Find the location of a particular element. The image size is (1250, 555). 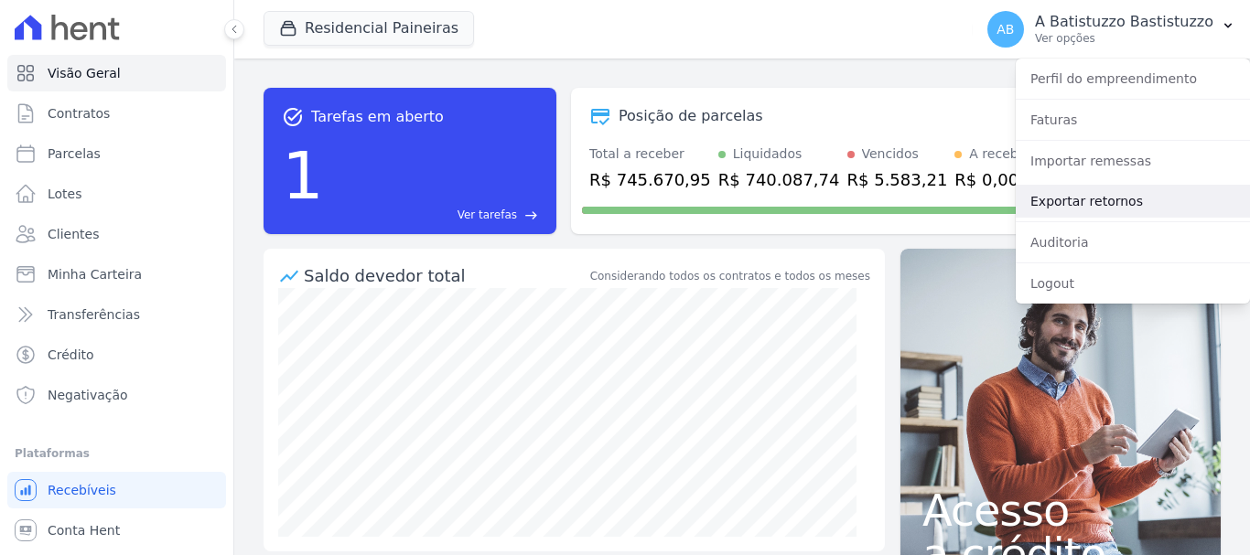

span: Acesso is located at coordinates (1060, 511).